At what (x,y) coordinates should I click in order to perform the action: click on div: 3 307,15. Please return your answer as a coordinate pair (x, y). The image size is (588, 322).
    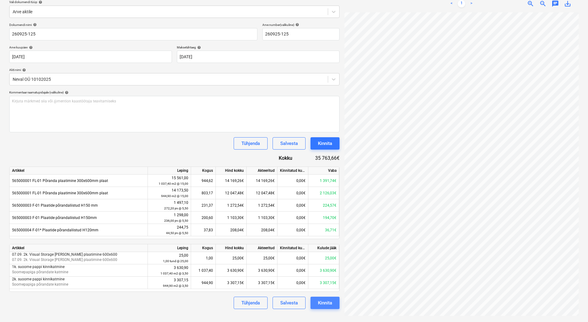
    Looking at the image, I should click on (169, 283).